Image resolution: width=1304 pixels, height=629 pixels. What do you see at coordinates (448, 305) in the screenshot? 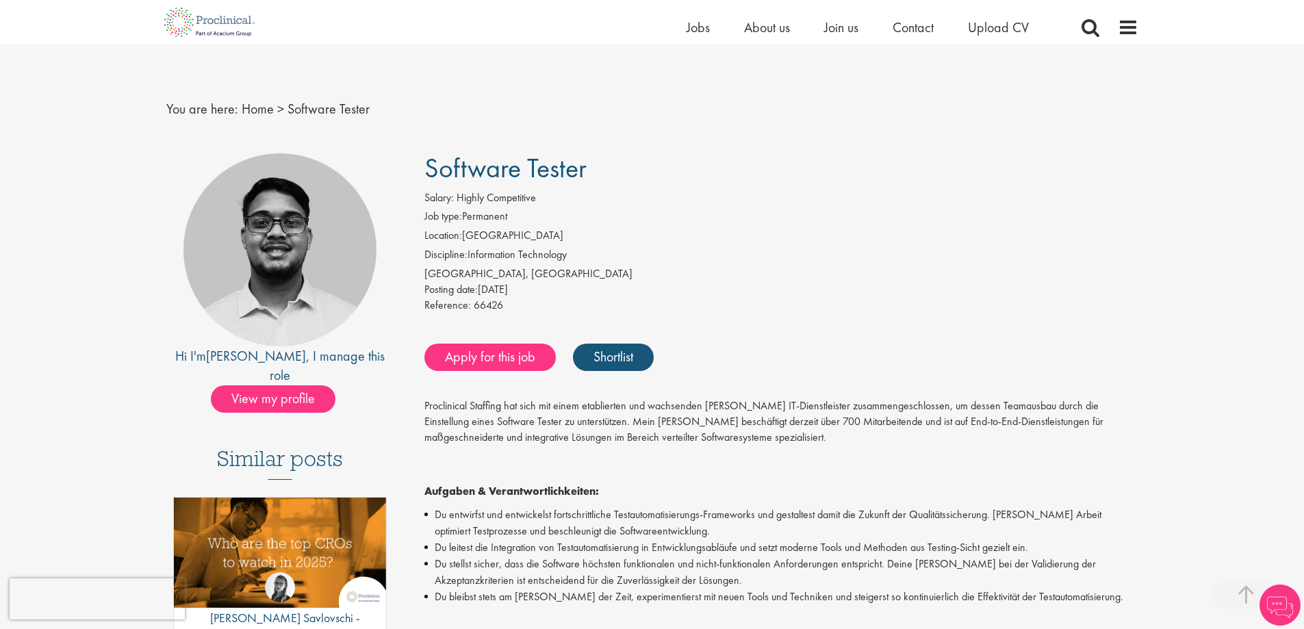
I see `label: Reference:` at bounding box center [448, 305].